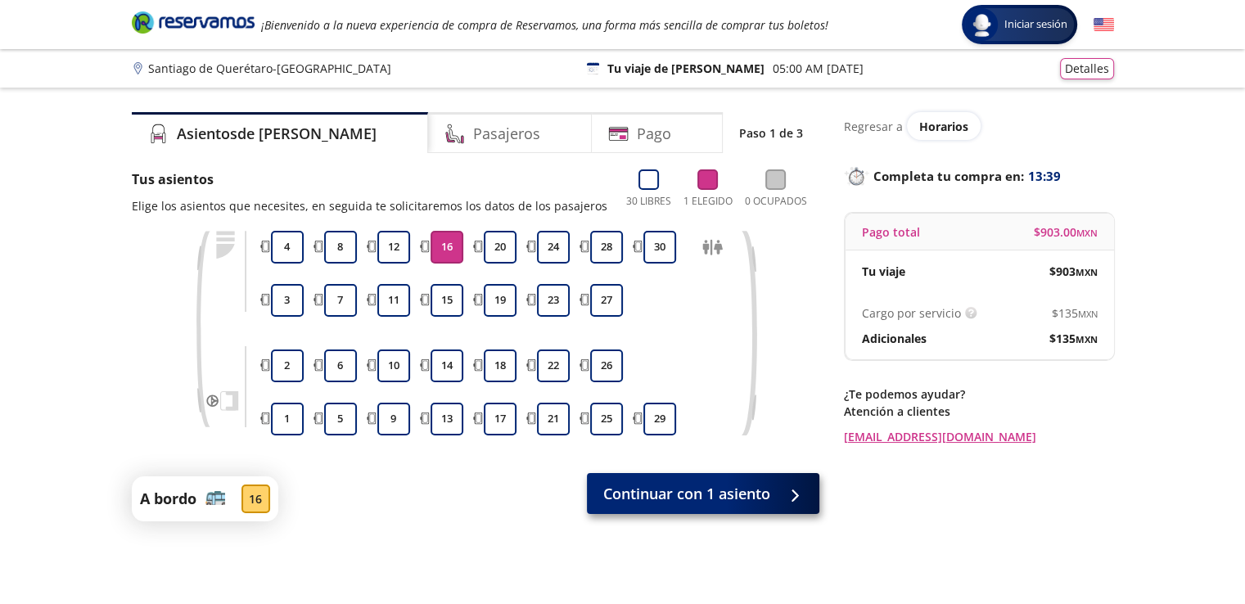 The image size is (1245, 604). I want to click on button: 25, so click(607, 419).